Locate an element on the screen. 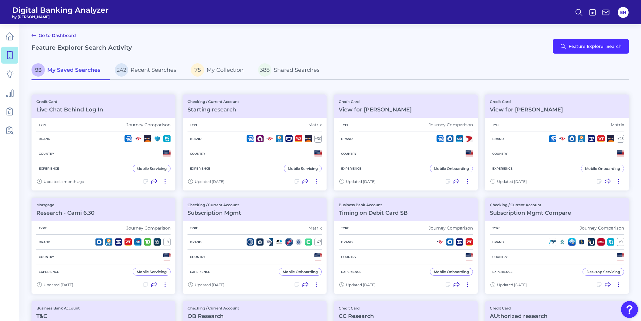  span: My Collection is located at coordinates (225, 70).